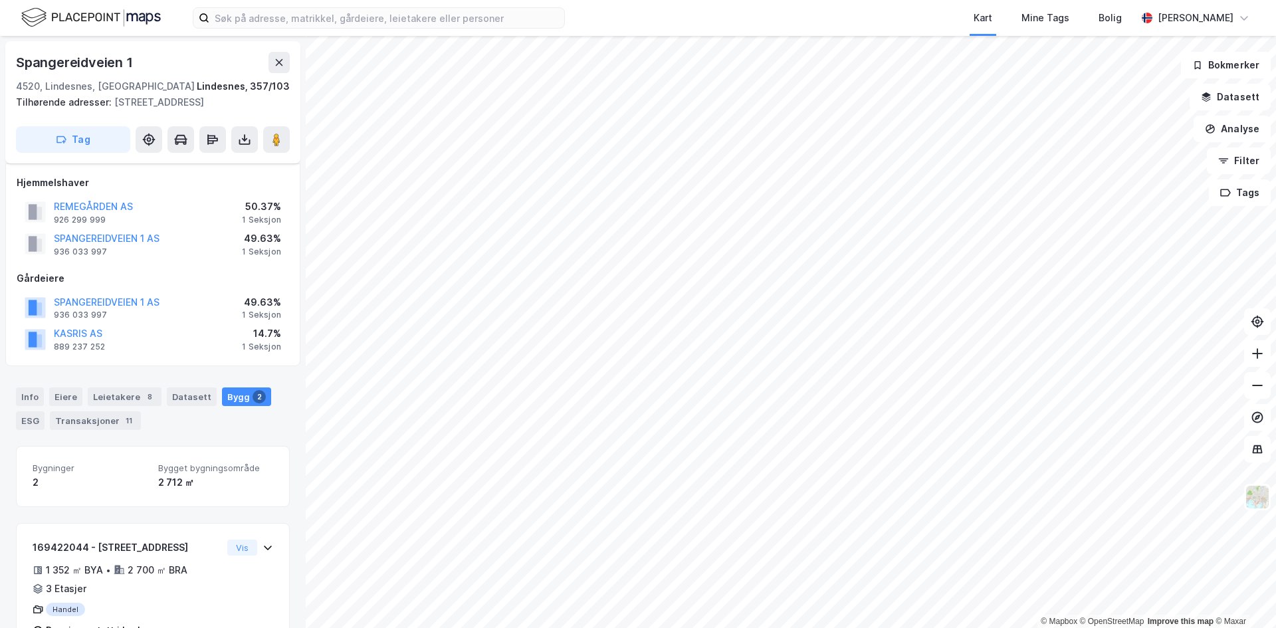 This screenshot has width=1276, height=628. Describe the element at coordinates (1059, 621) in the screenshot. I see `a: Mapbox` at that location.